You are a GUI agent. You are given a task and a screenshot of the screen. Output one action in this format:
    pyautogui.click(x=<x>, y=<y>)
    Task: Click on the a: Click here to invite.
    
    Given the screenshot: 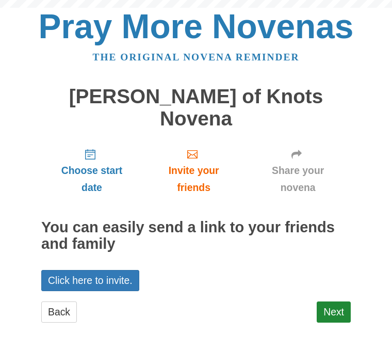 What is the action you would take?
    pyautogui.click(x=90, y=280)
    